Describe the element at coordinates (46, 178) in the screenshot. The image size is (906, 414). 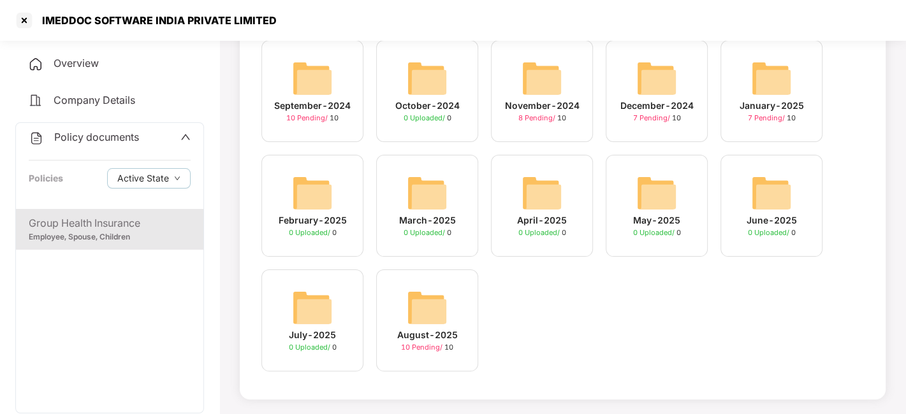
I see `div: Policies` at that location.